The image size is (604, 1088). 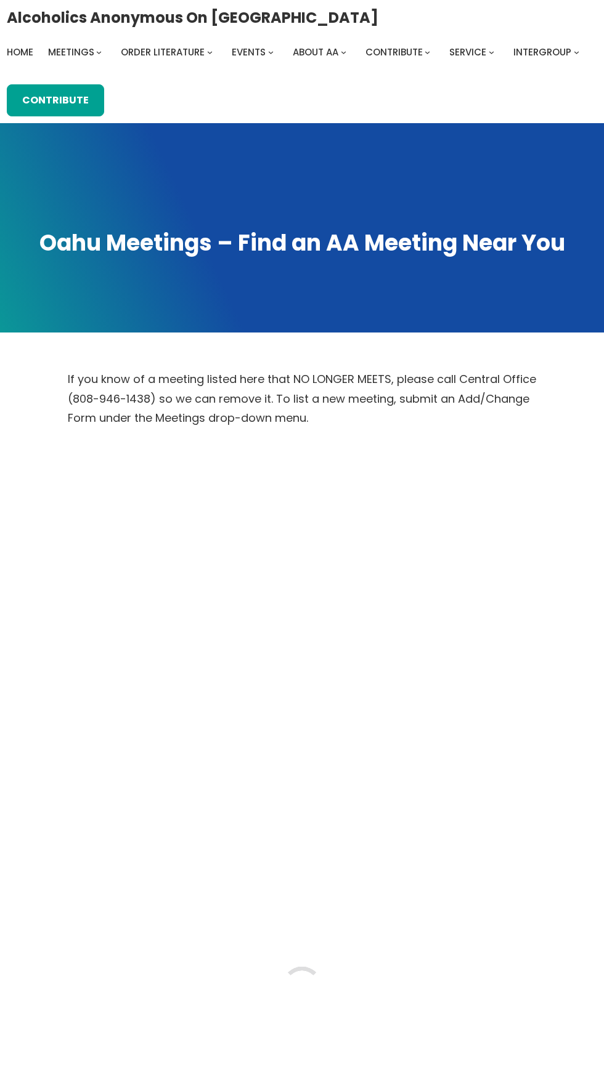 I want to click on button: Meetings submenu, so click(x=99, y=52).